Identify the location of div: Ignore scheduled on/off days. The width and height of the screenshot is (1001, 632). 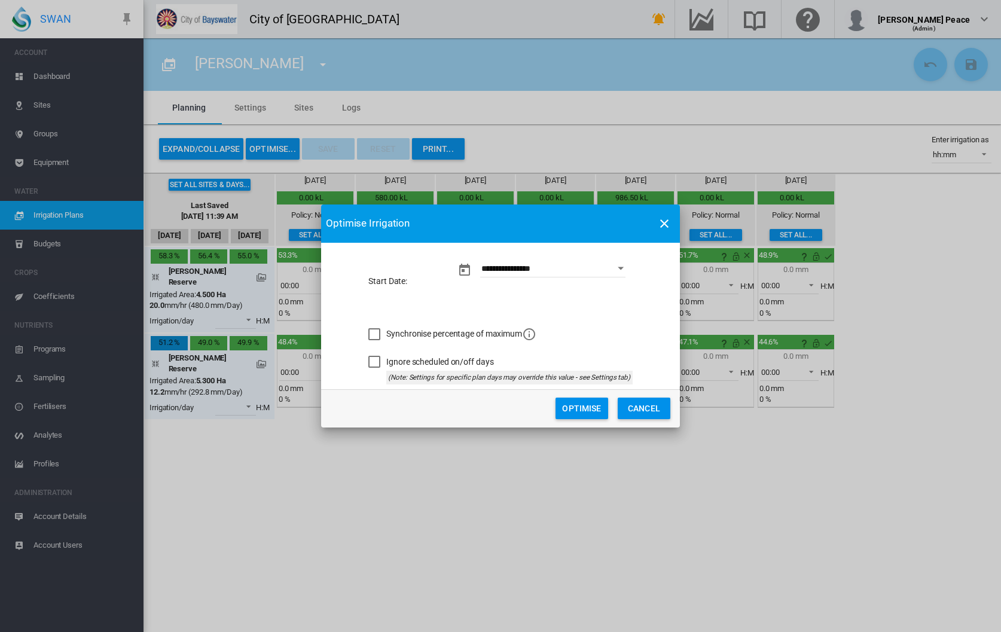
(440, 362).